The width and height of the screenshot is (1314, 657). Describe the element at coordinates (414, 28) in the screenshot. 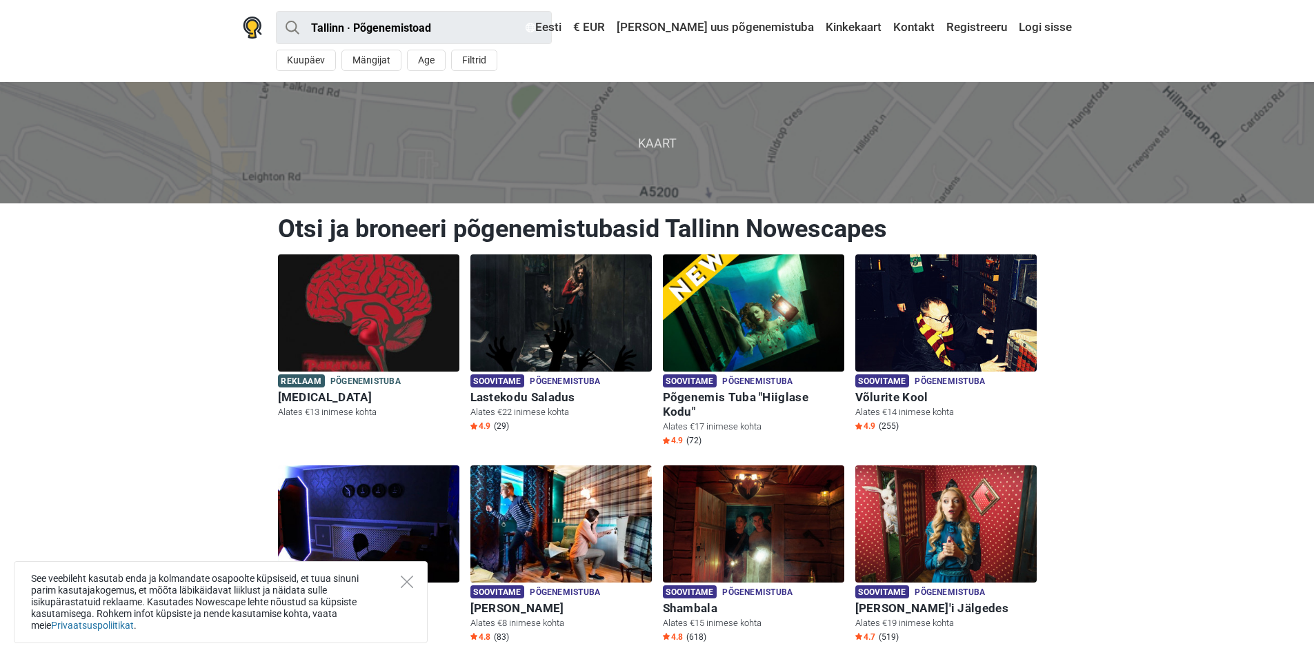

I see `input: proovi “Tallinn”` at that location.